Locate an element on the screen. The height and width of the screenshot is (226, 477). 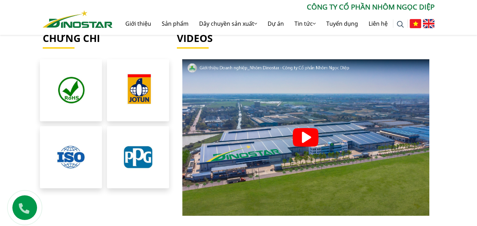
a: Tuyển dụng is located at coordinates (342, 24).